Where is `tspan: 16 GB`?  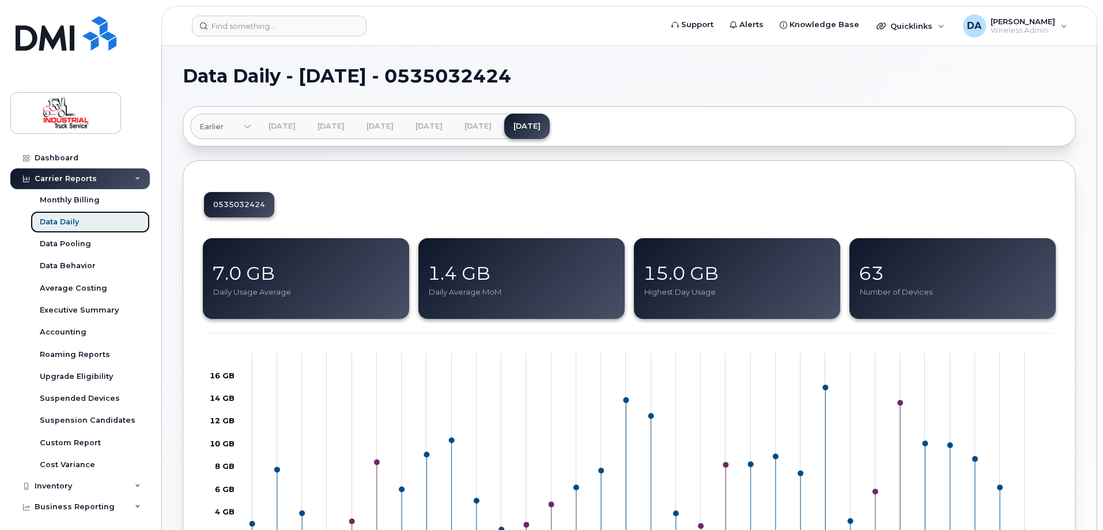 tspan: 16 GB is located at coordinates (222, 375).